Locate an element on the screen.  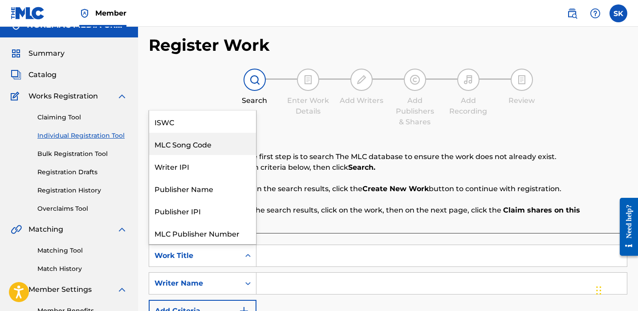
div: Review is located at coordinates (522, 101).